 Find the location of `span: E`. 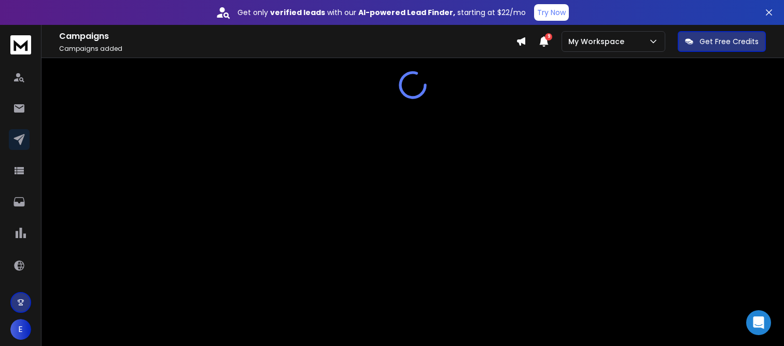

span: E is located at coordinates (21, 329).